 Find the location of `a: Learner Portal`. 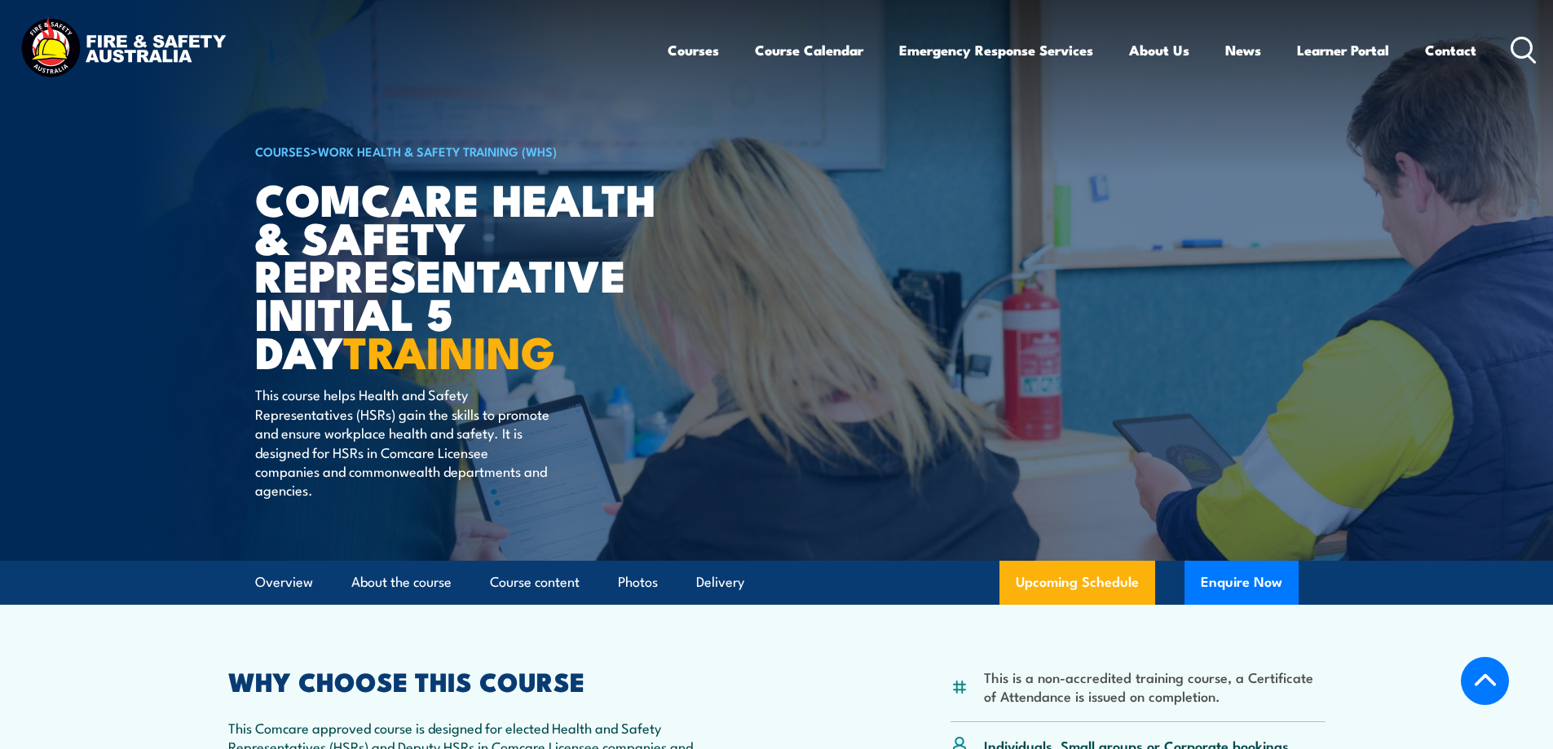

a: Learner Portal is located at coordinates (1343, 50).